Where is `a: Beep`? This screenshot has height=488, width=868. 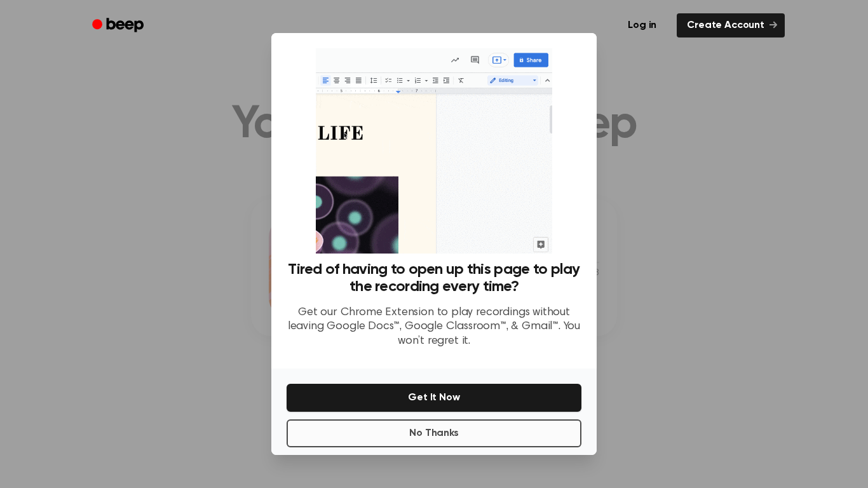
a: Beep is located at coordinates (119, 25).